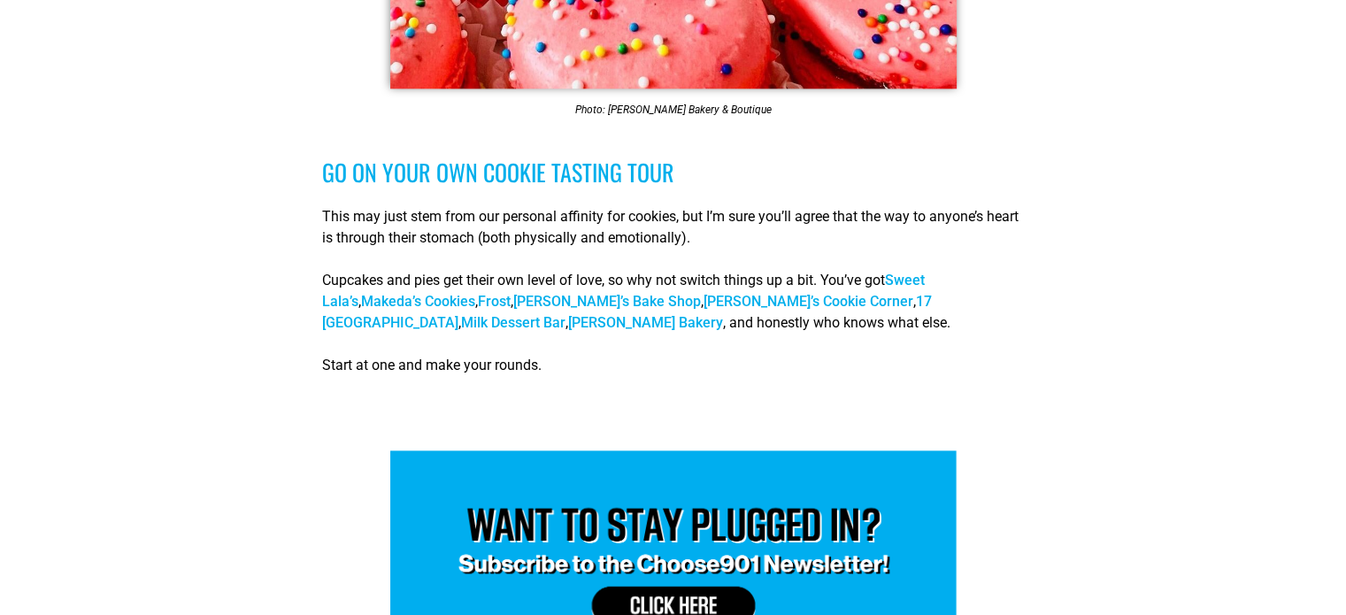  Describe the element at coordinates (673, 172) in the screenshot. I see `h3: Go on your own cookie tasting tour` at that location.